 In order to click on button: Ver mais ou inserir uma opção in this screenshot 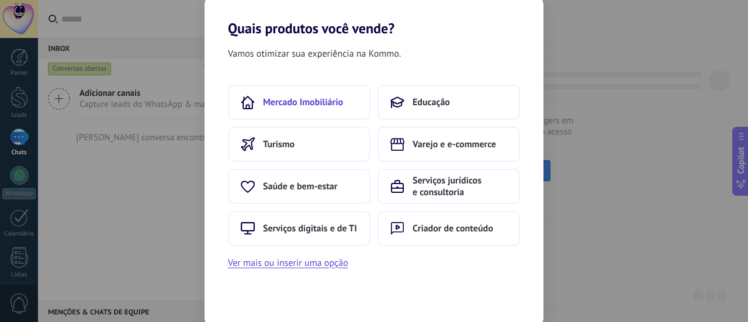, I will do `click(288, 263)`.